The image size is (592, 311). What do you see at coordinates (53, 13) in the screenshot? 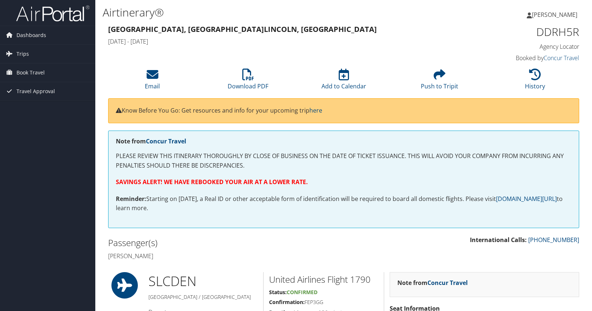
I see `img: airportal-logo.png` at bounding box center [53, 13].